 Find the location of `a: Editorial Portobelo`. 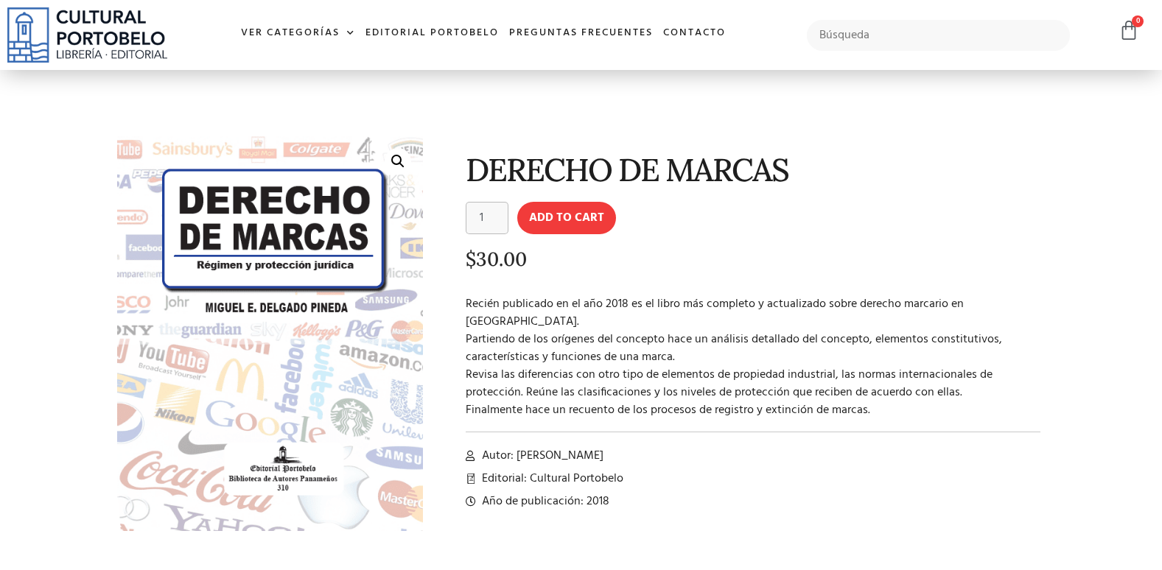

a: Editorial Portobelo is located at coordinates (432, 33).